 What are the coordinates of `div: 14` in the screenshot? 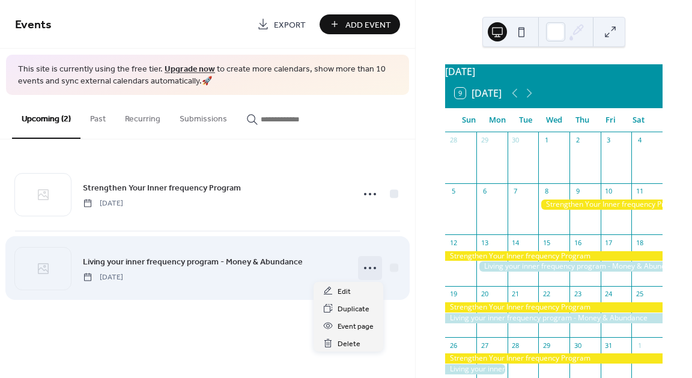 It's located at (515, 242).